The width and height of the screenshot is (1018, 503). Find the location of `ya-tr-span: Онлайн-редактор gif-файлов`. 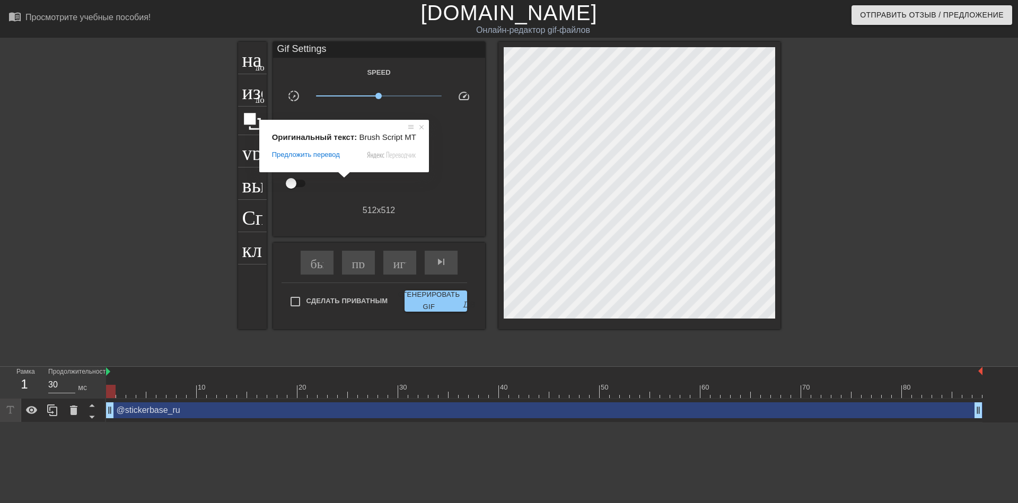

ya-tr-span: Онлайн-редактор gif-файлов is located at coordinates (533, 30).